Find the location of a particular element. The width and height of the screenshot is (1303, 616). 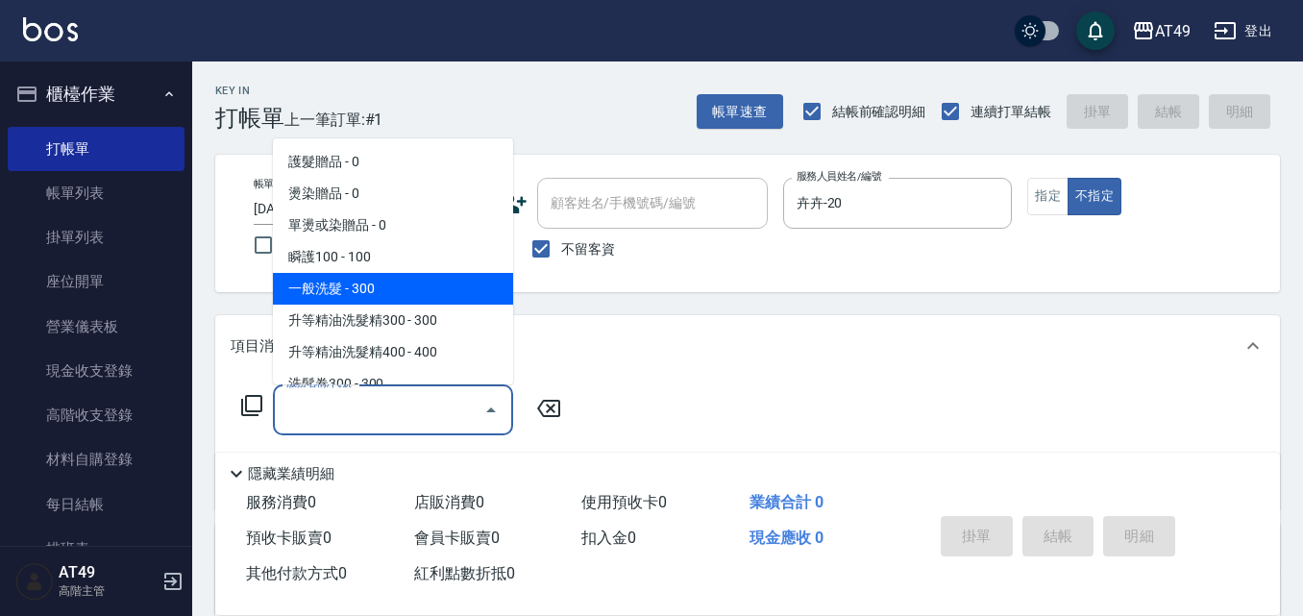

a: 掛單列表 is located at coordinates (96, 237).